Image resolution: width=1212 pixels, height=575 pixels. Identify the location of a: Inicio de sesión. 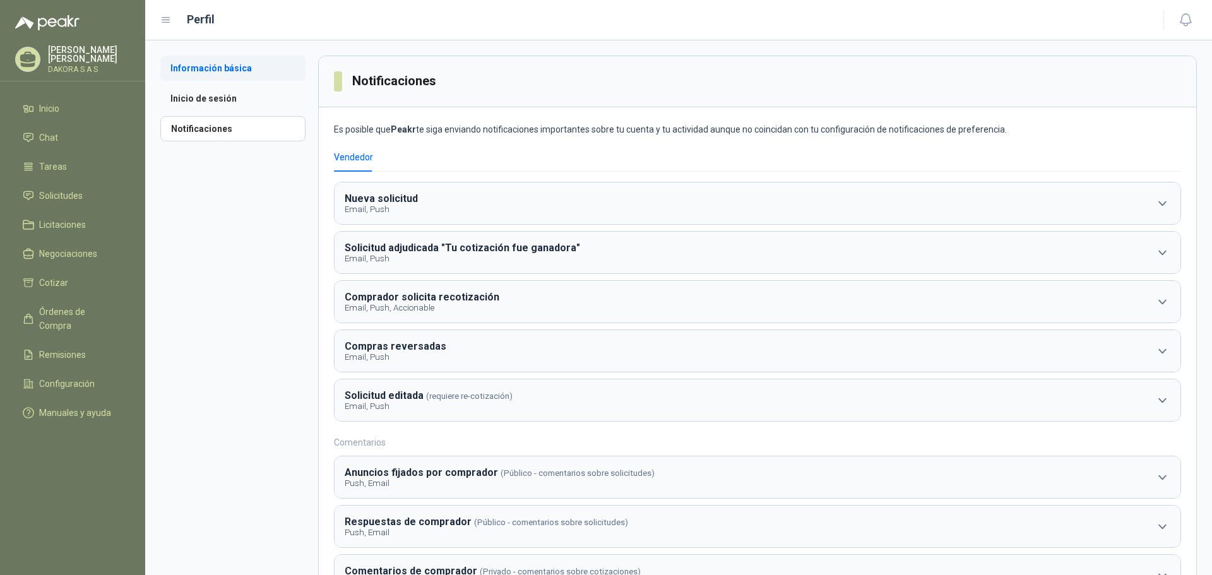
(233, 98).